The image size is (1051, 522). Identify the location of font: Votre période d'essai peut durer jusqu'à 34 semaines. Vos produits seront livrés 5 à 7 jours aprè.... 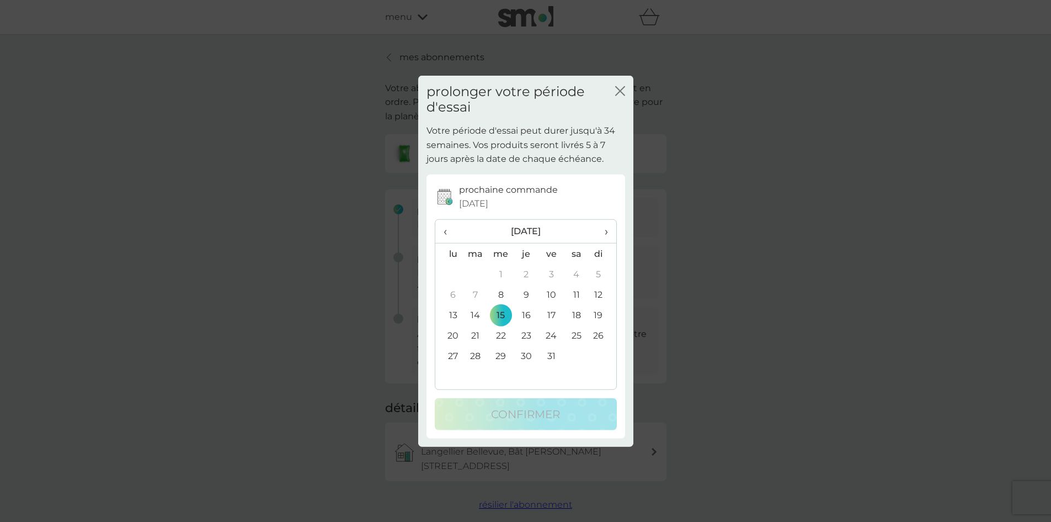
(521, 145).